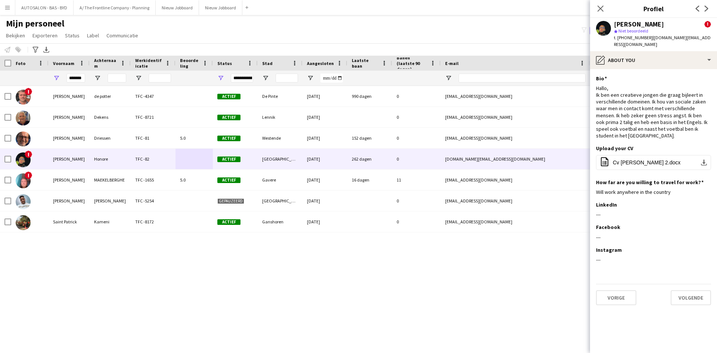 The image size is (717, 353). What do you see at coordinates (23, 118) in the screenshot?
I see `img: Patrick Dekens` at bounding box center [23, 118].